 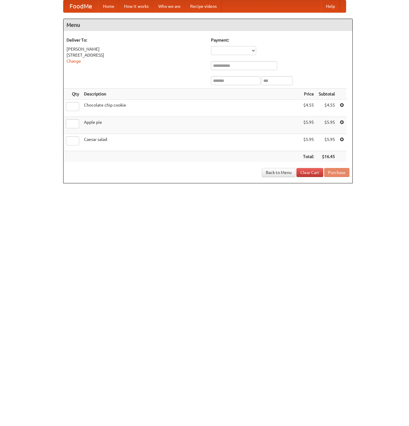 I want to click on a: Recipe videos, so click(x=204, y=6).